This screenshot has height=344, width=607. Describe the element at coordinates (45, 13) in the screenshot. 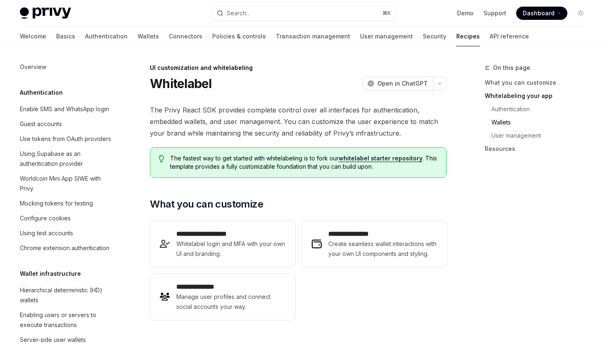

I see `img: light logo` at that location.